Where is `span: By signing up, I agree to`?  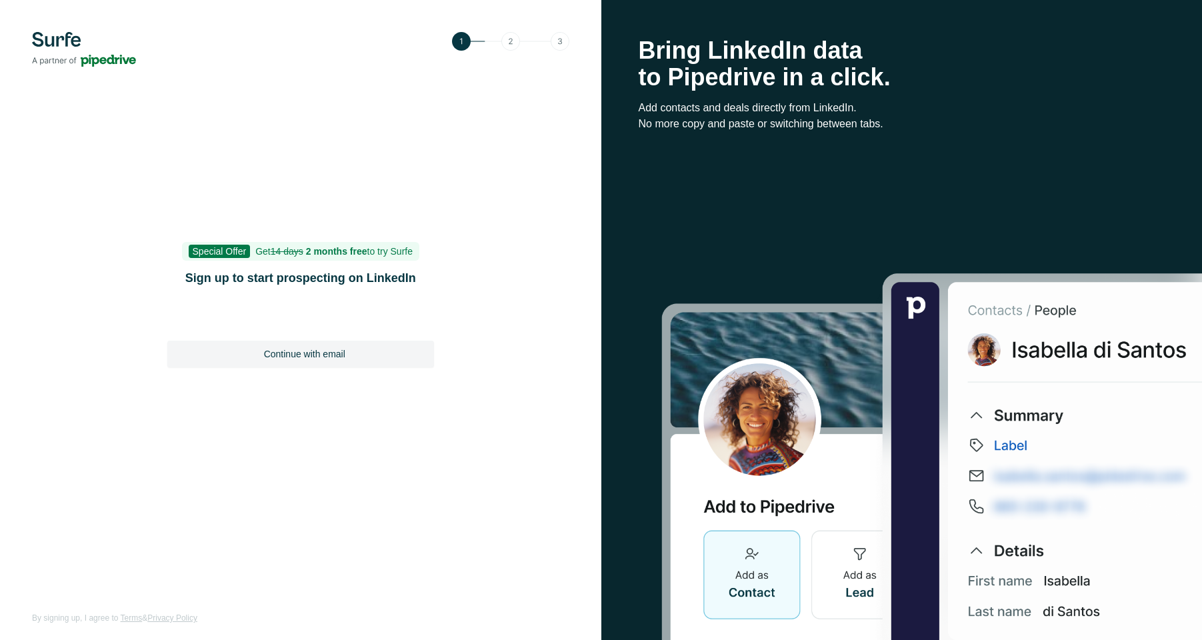 span: By signing up, I agree to is located at coordinates (75, 618).